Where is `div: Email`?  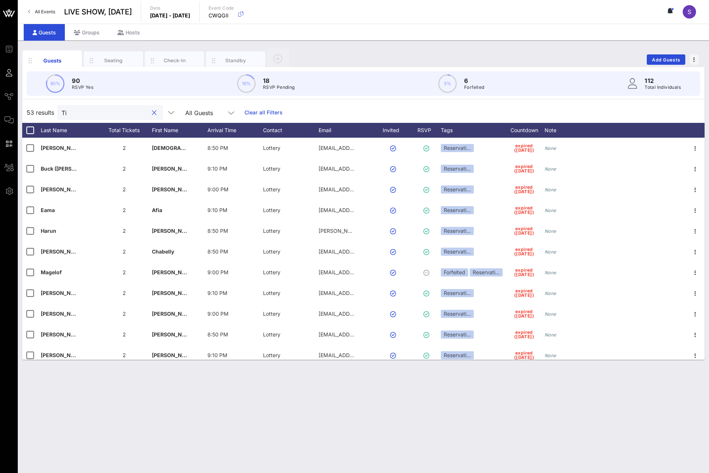 div: Email is located at coordinates (346, 130).